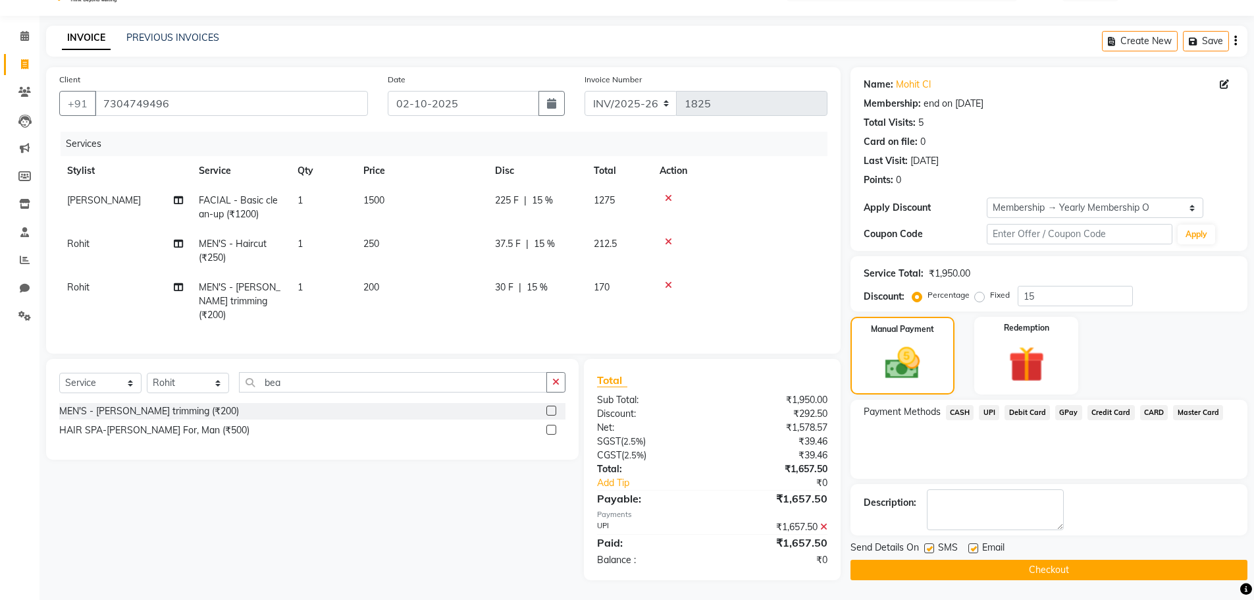  Describe the element at coordinates (125, 171) in the screenshot. I see `th: Stylist` at that location.